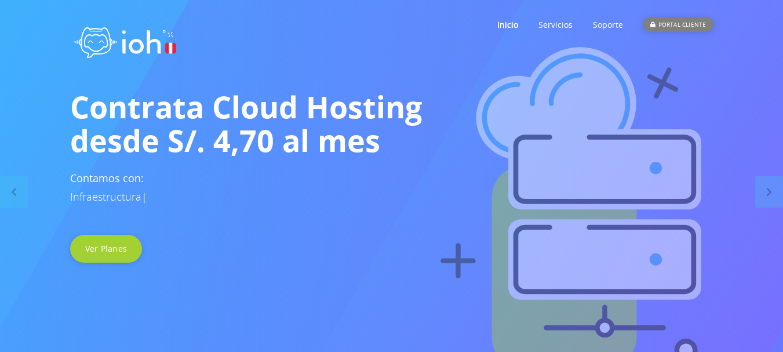 The height and width of the screenshot is (352, 783). What do you see at coordinates (678, 24) in the screenshot?
I see `div: PORTAL CLIENTE` at bounding box center [678, 24].